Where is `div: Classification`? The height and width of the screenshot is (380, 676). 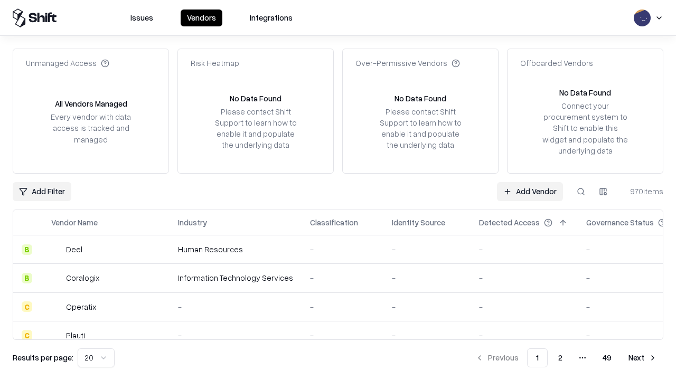 div: Classification is located at coordinates (334, 222).